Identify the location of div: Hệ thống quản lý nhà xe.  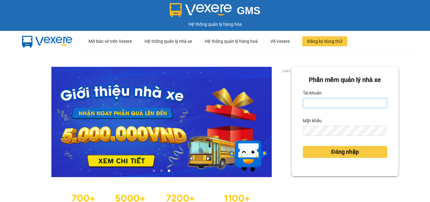
(168, 41).